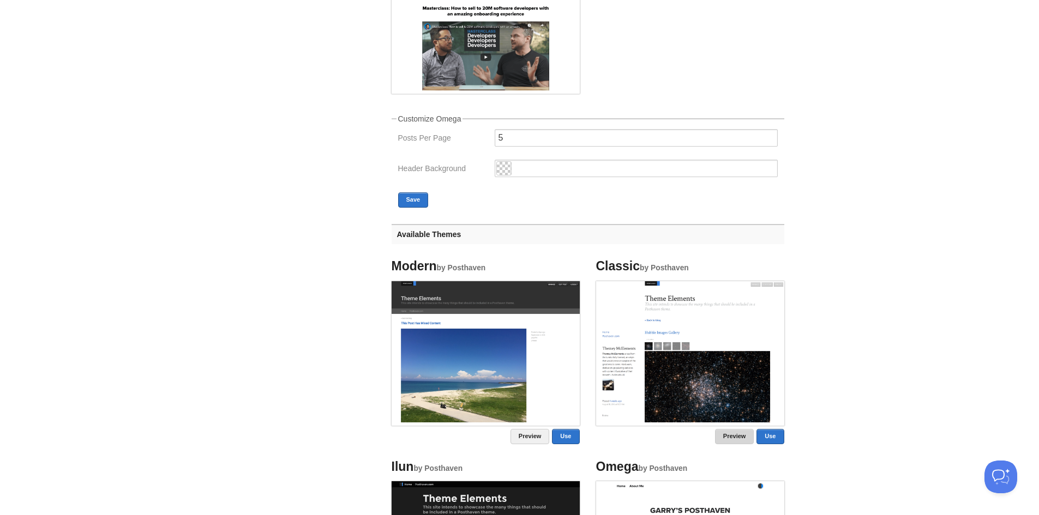 The image size is (1039, 515). Describe the element at coordinates (588, 234) in the screenshot. I see `h3: Available Themes` at that location.